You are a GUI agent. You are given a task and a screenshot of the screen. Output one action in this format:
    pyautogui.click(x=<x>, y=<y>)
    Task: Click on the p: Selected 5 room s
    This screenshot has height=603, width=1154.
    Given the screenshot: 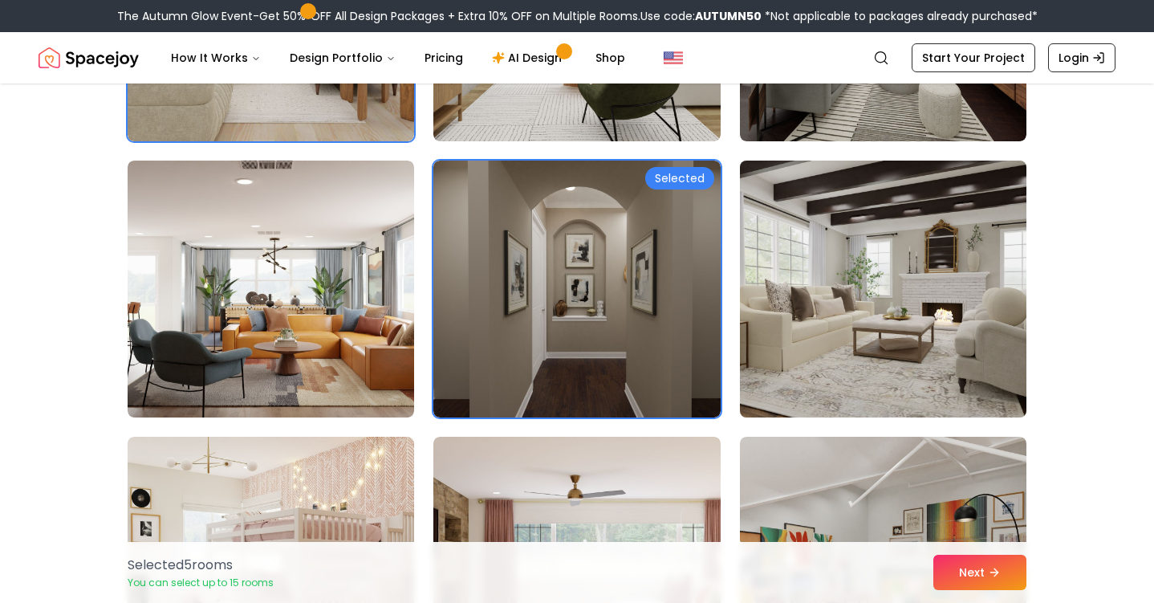 What is the action you would take?
    pyautogui.click(x=201, y=565)
    